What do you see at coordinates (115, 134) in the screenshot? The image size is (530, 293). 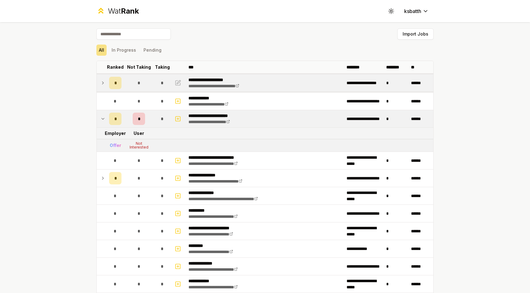 I see `td: Employer` at bounding box center [115, 134].